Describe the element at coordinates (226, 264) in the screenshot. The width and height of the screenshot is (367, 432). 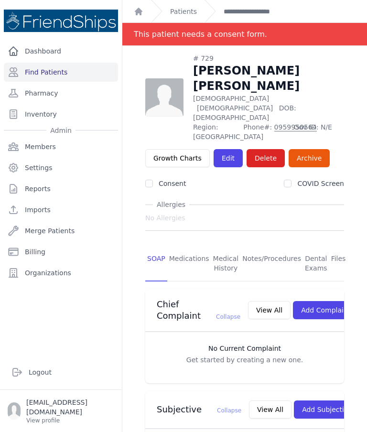
I see `a: Medical History` at that location.